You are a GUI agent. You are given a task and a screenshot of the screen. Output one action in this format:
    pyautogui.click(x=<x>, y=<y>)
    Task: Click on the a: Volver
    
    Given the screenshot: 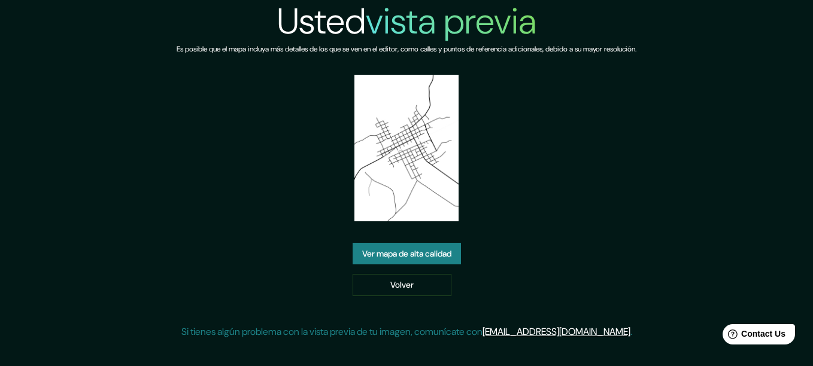 What is the action you would take?
    pyautogui.click(x=402, y=285)
    